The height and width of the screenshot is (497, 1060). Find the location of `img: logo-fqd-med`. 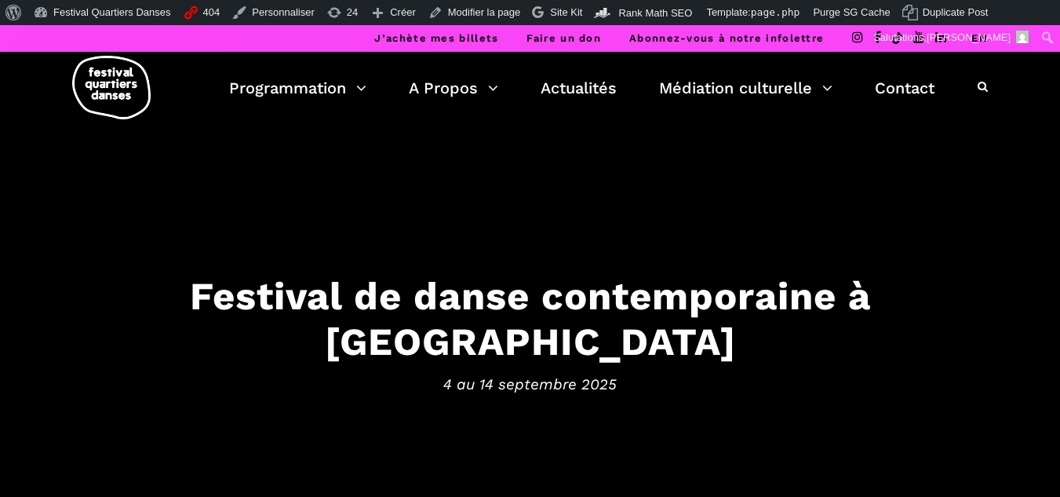

img: logo-fqd-med is located at coordinates (111, 87).